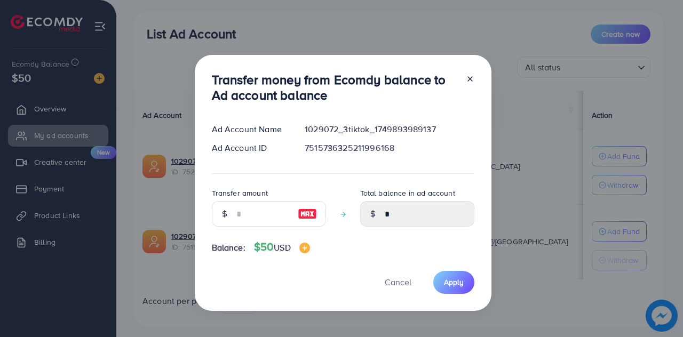 This screenshot has height=337, width=683. What do you see at coordinates (335, 88) in the screenshot?
I see `h3: Transfer money from Ecomdy balance to Ad account balance` at bounding box center [335, 88].